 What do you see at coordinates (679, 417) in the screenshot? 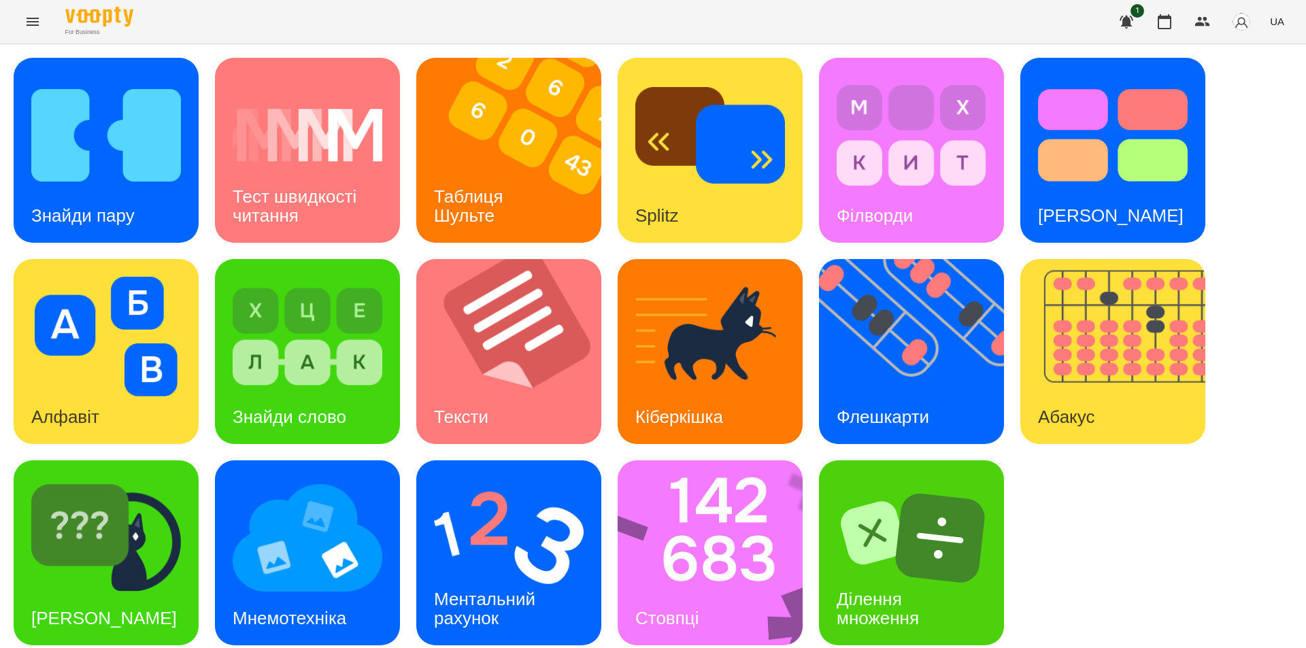
I see `h3: Кіберкішка` at bounding box center [679, 417].